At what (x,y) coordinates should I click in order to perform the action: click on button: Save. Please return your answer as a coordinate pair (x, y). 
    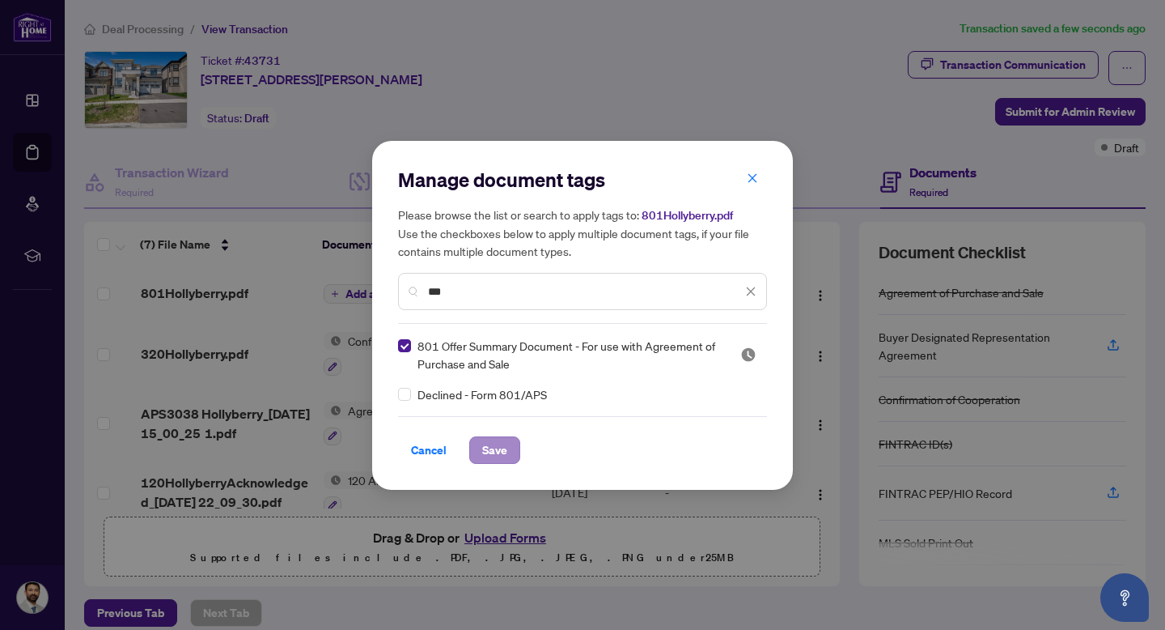
    Looking at the image, I should click on (494, 450).